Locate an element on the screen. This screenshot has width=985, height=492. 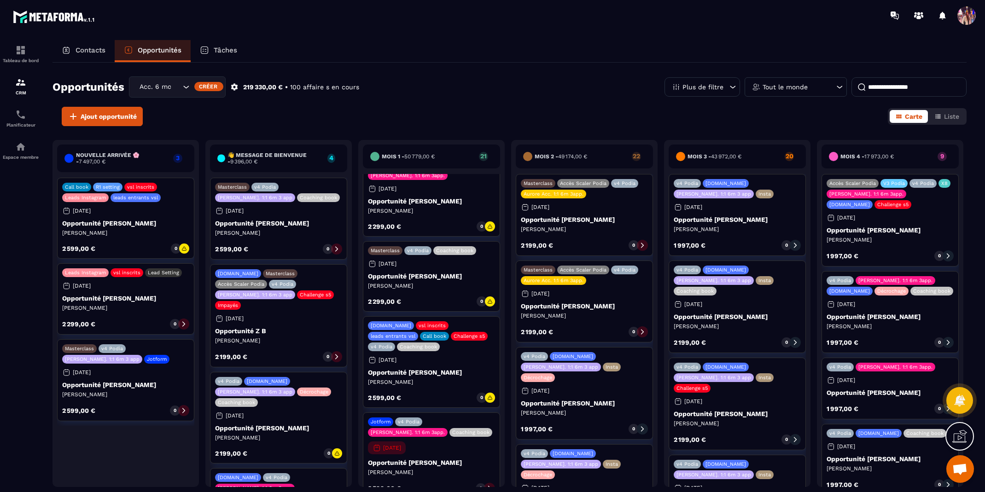
p: 100 affaire s en cours is located at coordinates (325, 87).